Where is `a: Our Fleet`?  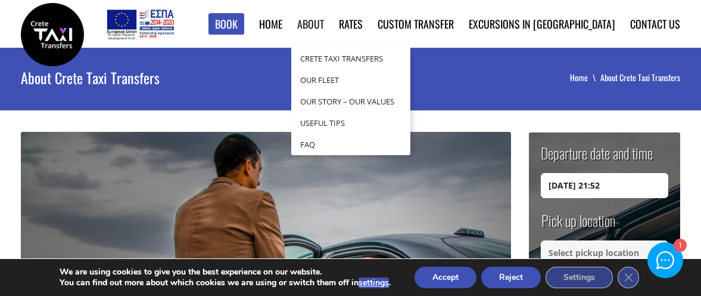 a: Our Fleet is located at coordinates (351, 80).